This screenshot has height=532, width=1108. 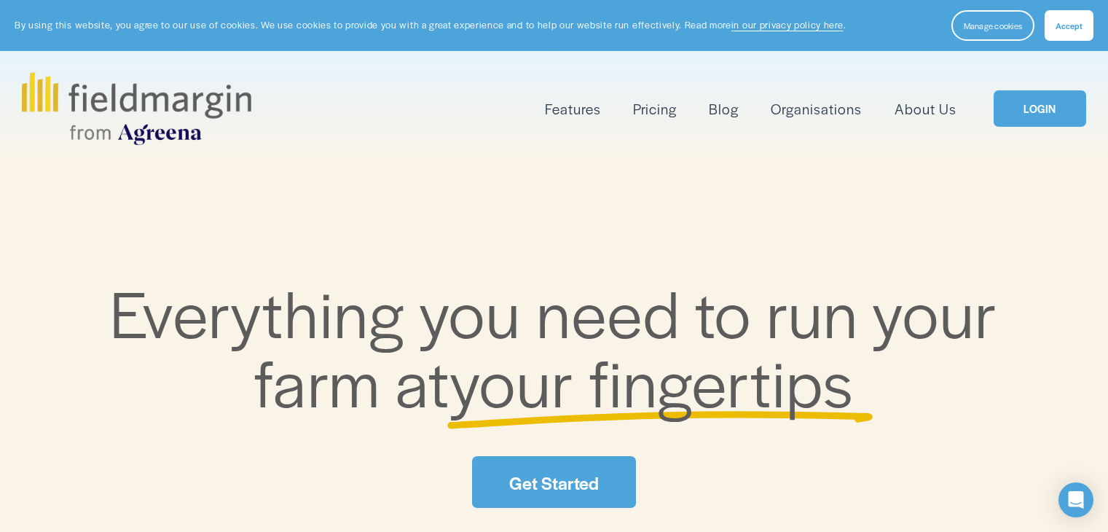 What do you see at coordinates (655, 109) in the screenshot?
I see `a: Pricing` at bounding box center [655, 109].